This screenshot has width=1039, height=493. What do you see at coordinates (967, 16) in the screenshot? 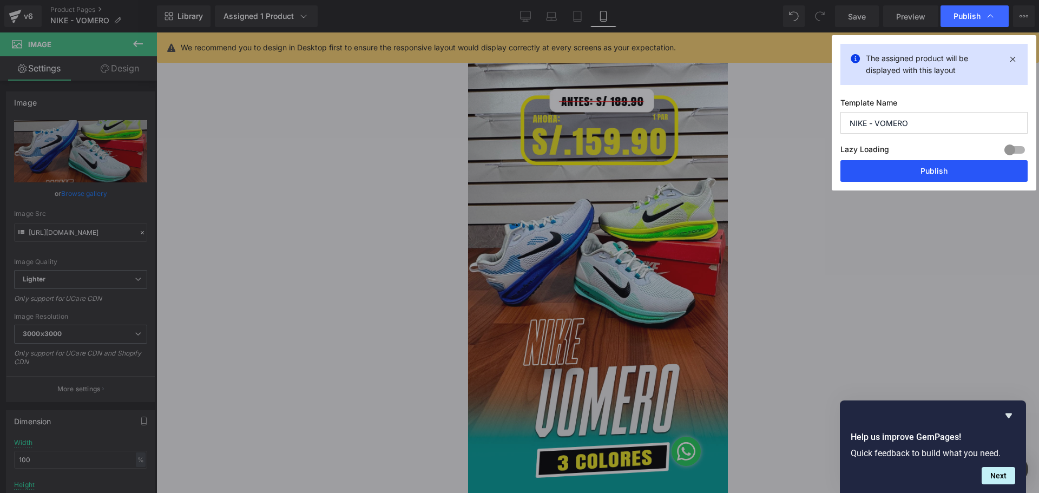
I see `span: Publish` at bounding box center [967, 16].